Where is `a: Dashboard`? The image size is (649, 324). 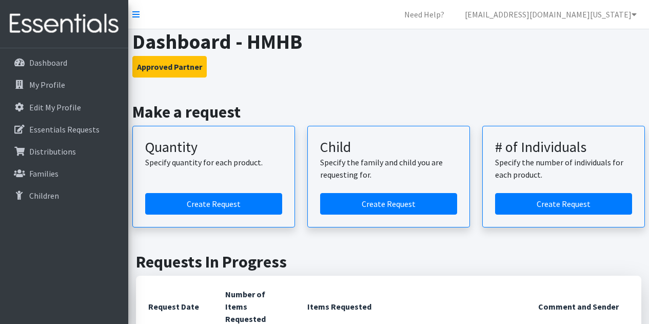
a: Dashboard is located at coordinates (64, 63).